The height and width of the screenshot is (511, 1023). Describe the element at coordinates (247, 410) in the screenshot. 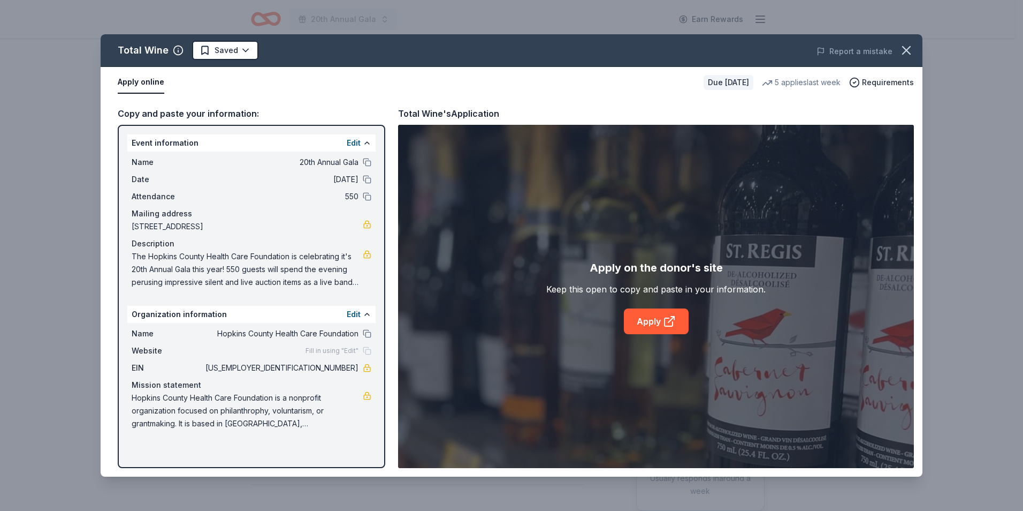

I see `span: Hopkins County Health Care Foundation is a nonprofit organization focused on philanthrophy, volun...` at that location.